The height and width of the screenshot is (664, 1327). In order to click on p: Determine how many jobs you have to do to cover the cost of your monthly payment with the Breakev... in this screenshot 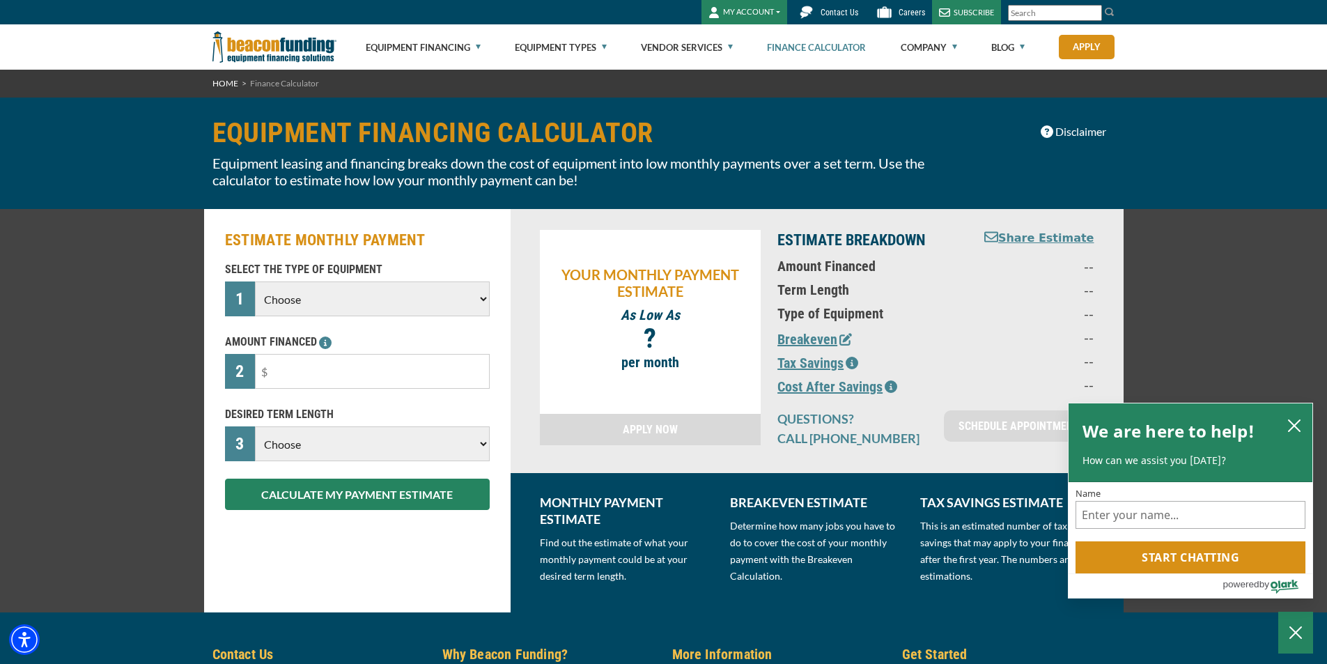, I will do `click(817, 551)`.